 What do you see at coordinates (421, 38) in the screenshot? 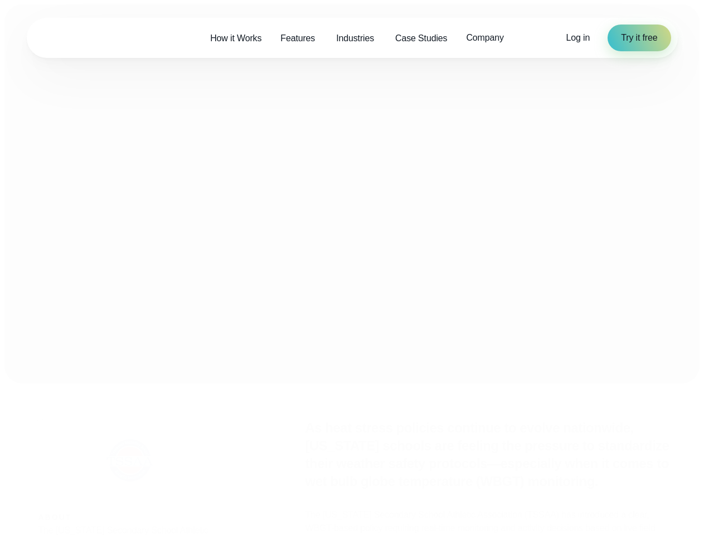
I see `a: Case Studies` at bounding box center [421, 38].